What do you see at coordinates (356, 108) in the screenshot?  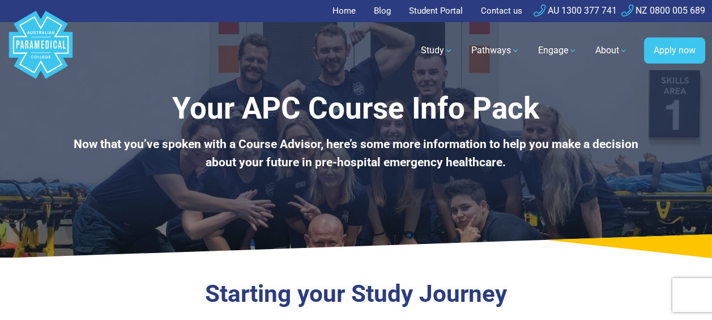 I see `h1: Your APC Course Info Pack` at bounding box center [356, 108].